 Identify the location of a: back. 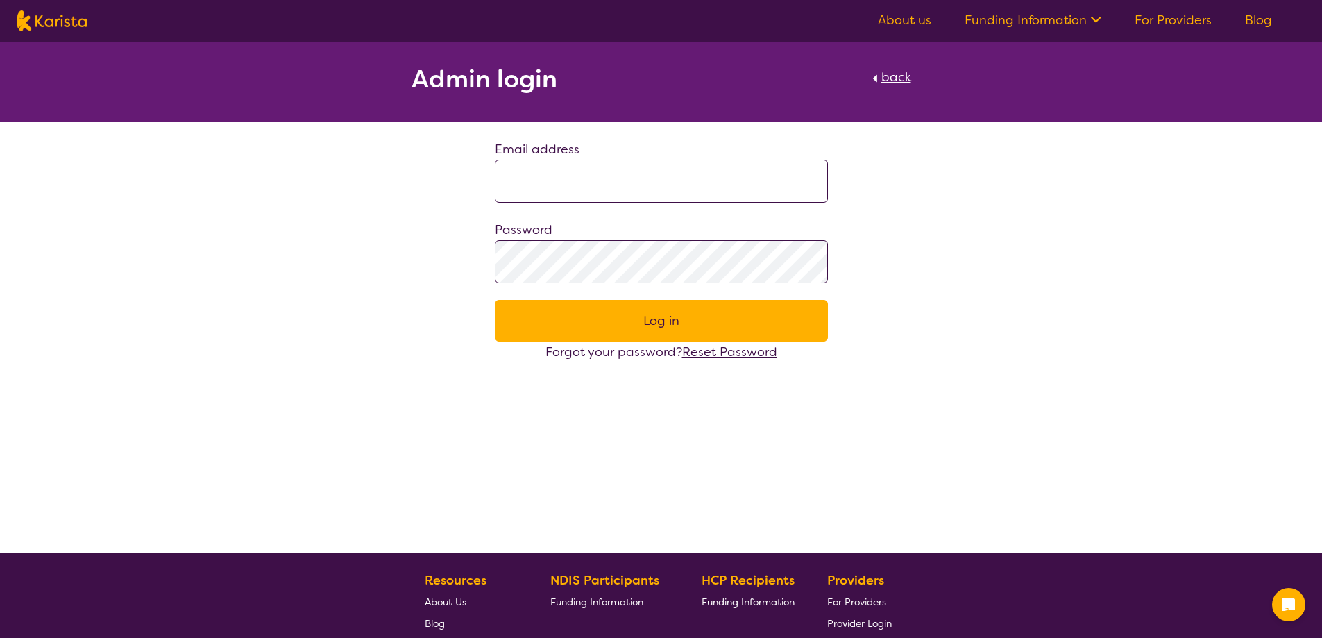
(890, 82).